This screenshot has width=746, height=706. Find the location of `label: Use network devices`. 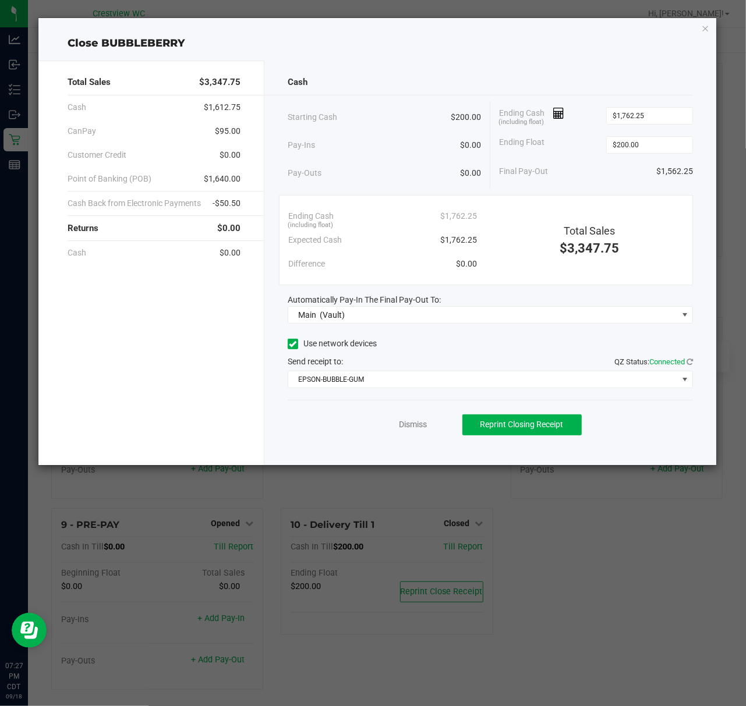

label: Use network devices is located at coordinates (332, 343).